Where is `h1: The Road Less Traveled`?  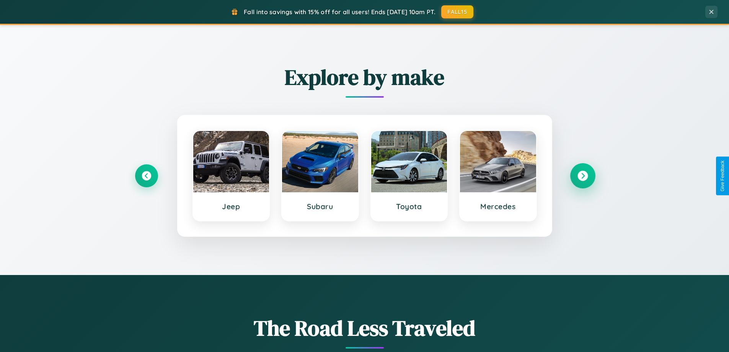 h1: The Road Less Traveled is located at coordinates (365, 328).